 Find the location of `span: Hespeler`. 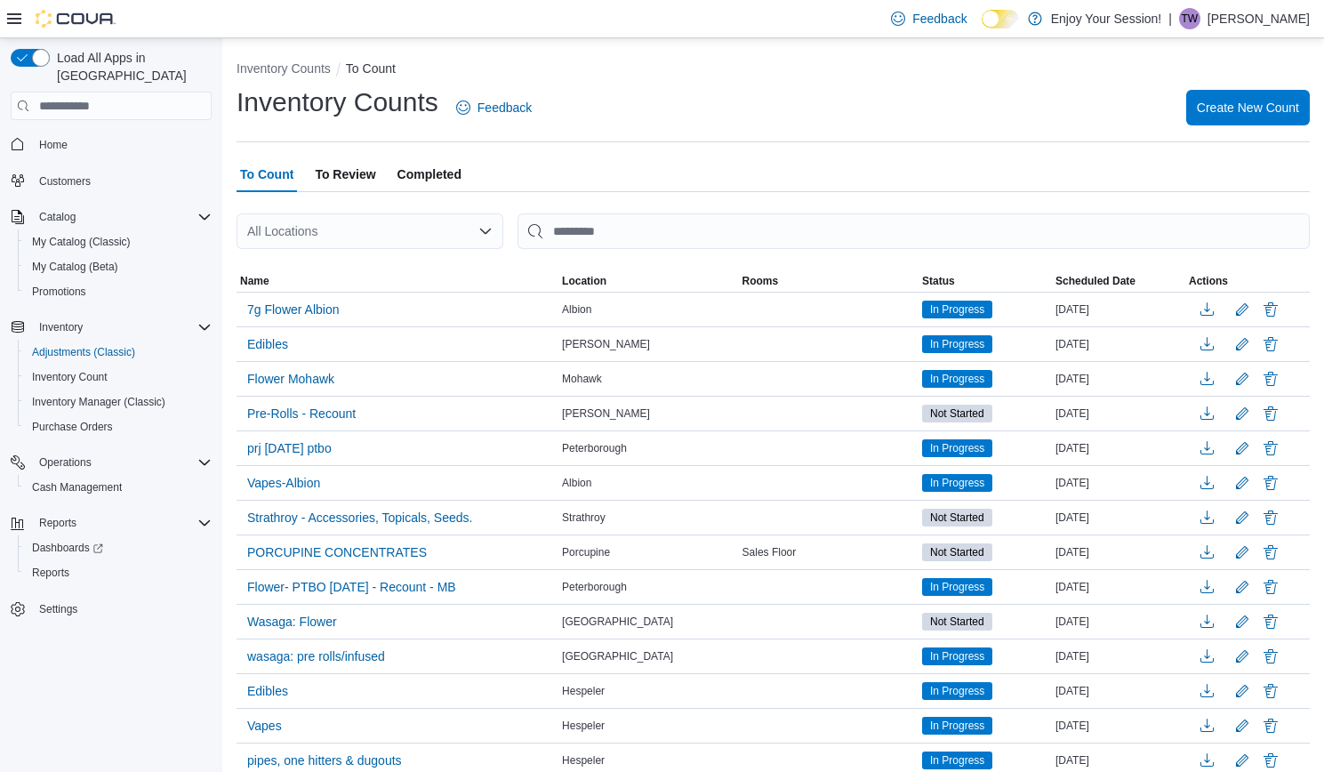

span: Hespeler is located at coordinates (583, 726).